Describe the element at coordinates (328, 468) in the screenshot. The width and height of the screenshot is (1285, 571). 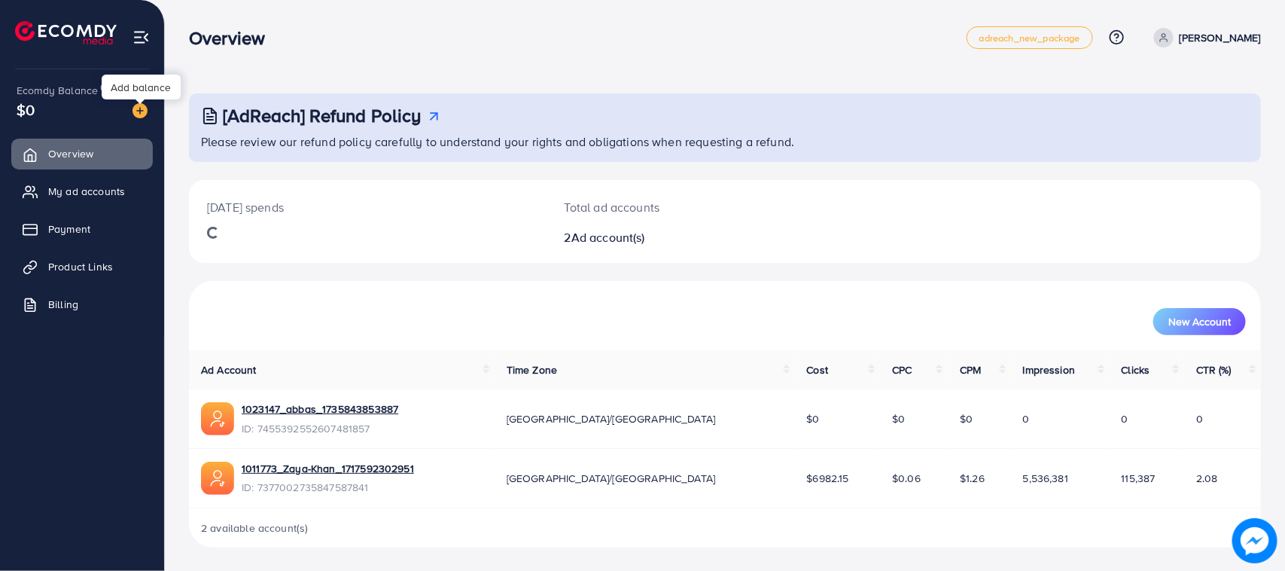
I see `a: 1011773_Zaya-Khan_1717592302951` at that location.